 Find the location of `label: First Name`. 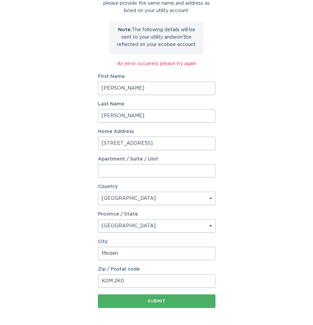

label: First Name is located at coordinates (157, 76).